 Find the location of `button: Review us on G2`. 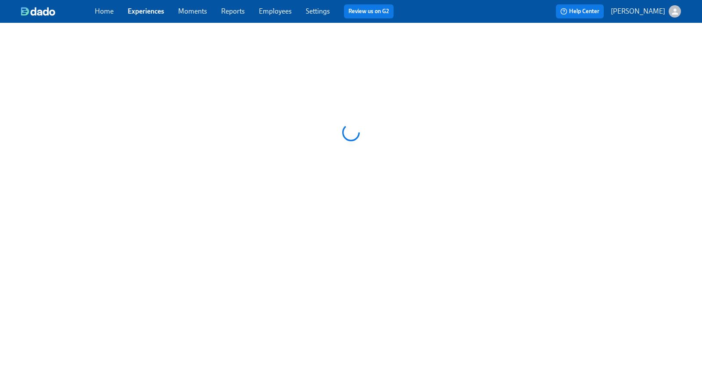

button: Review us on G2 is located at coordinates (369, 11).